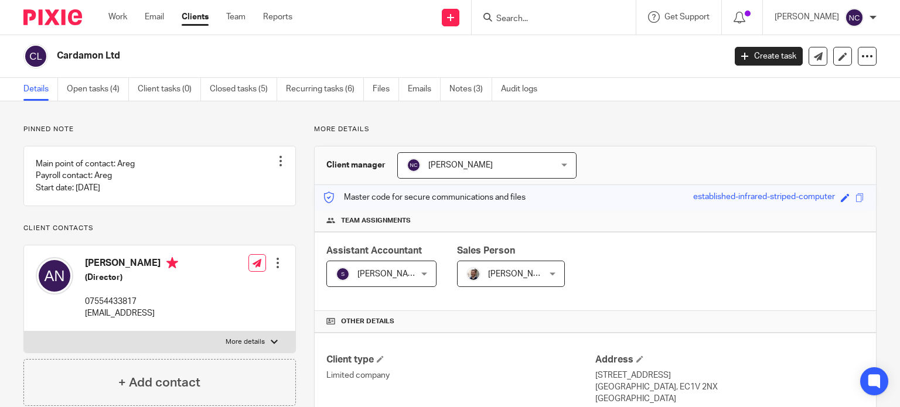  I want to click on a: Closed tasks (5), so click(243, 89).